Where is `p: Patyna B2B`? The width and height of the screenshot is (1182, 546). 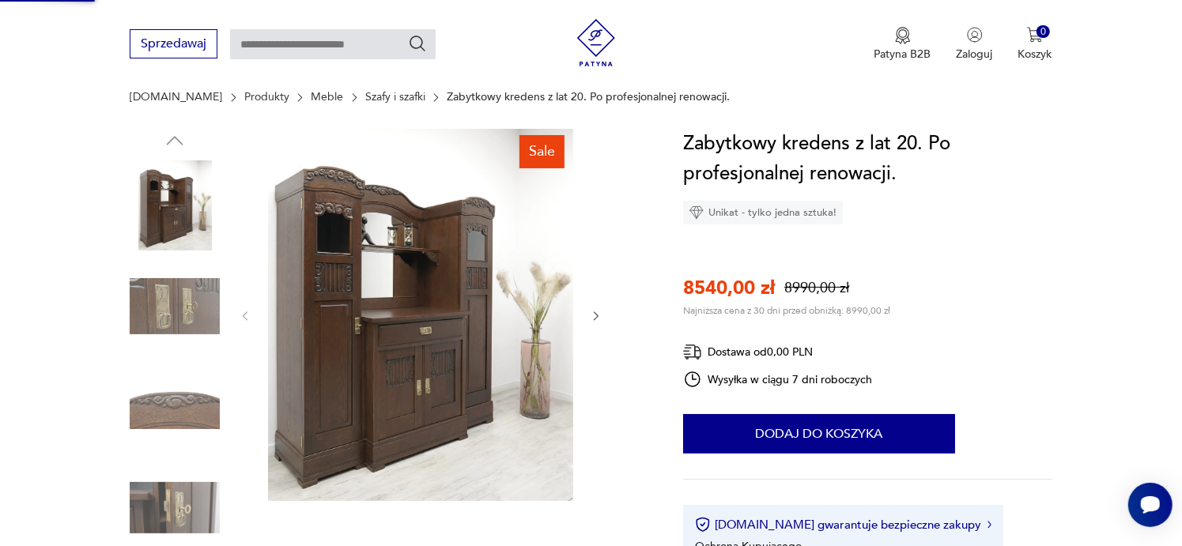 p: Patyna B2B is located at coordinates (903, 54).